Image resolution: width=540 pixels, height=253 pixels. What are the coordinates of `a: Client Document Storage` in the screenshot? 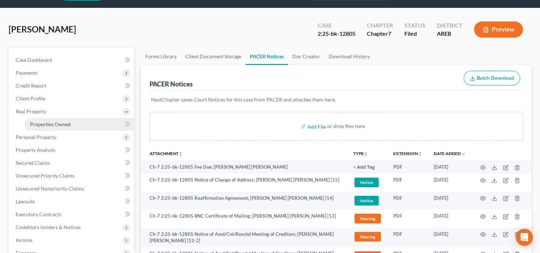 It's located at (213, 56).